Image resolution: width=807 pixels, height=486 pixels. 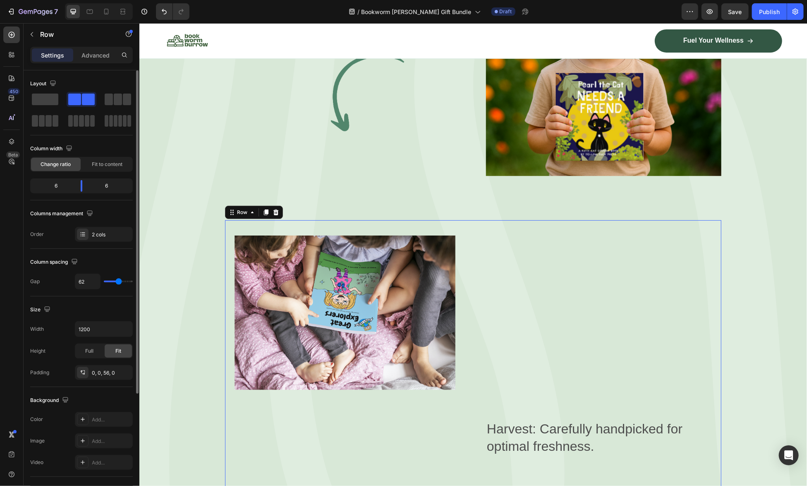 What do you see at coordinates (735, 12) in the screenshot?
I see `span: Save` at bounding box center [735, 12].